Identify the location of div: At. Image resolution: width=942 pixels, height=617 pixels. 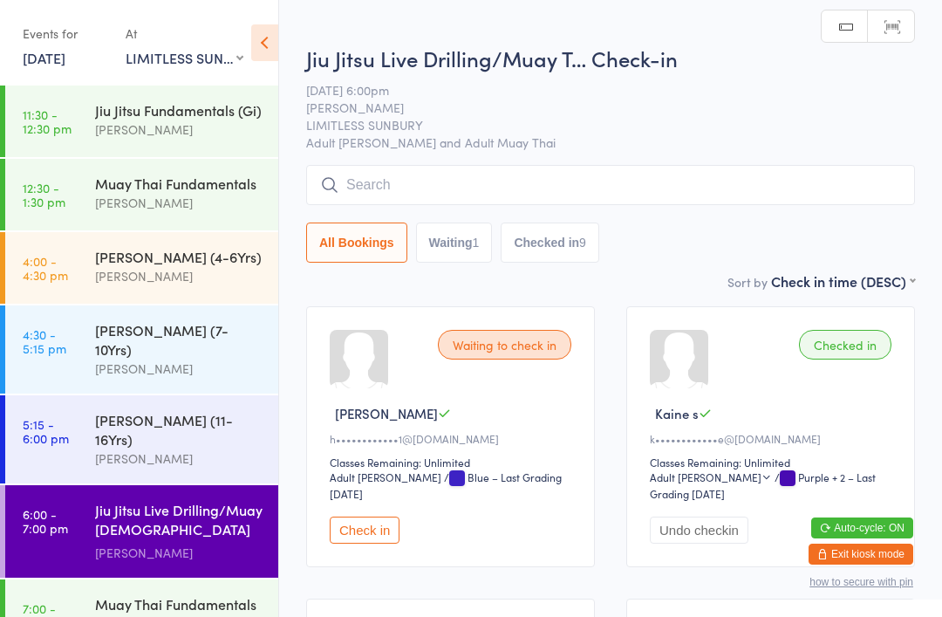
(184, 33).